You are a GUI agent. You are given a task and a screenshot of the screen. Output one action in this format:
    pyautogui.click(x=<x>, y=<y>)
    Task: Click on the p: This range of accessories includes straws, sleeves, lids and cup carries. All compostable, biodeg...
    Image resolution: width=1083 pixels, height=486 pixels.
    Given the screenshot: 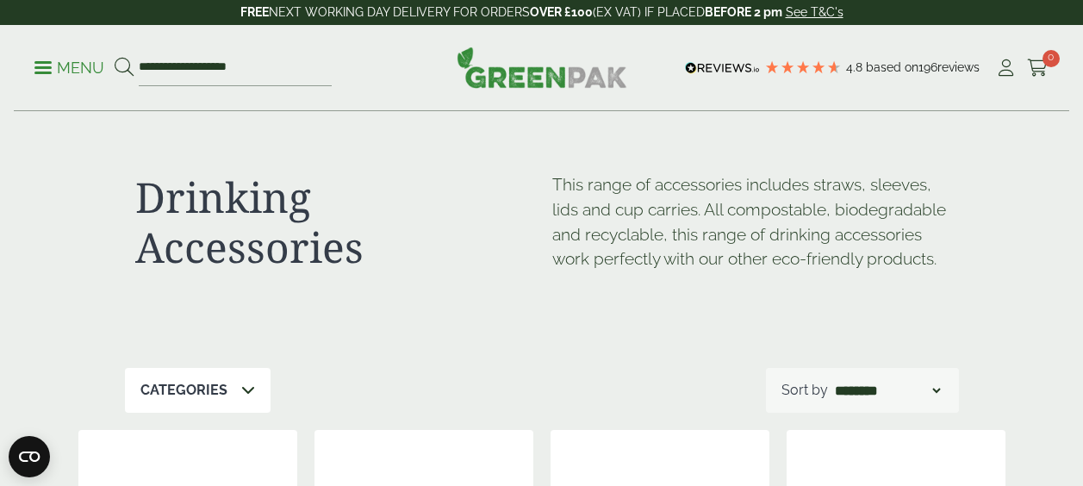 What is the action you would take?
    pyautogui.click(x=751, y=221)
    